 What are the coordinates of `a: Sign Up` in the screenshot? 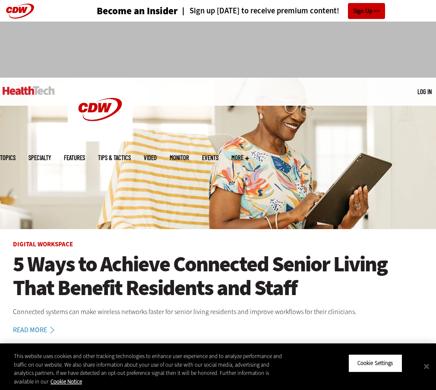 It's located at (367, 11).